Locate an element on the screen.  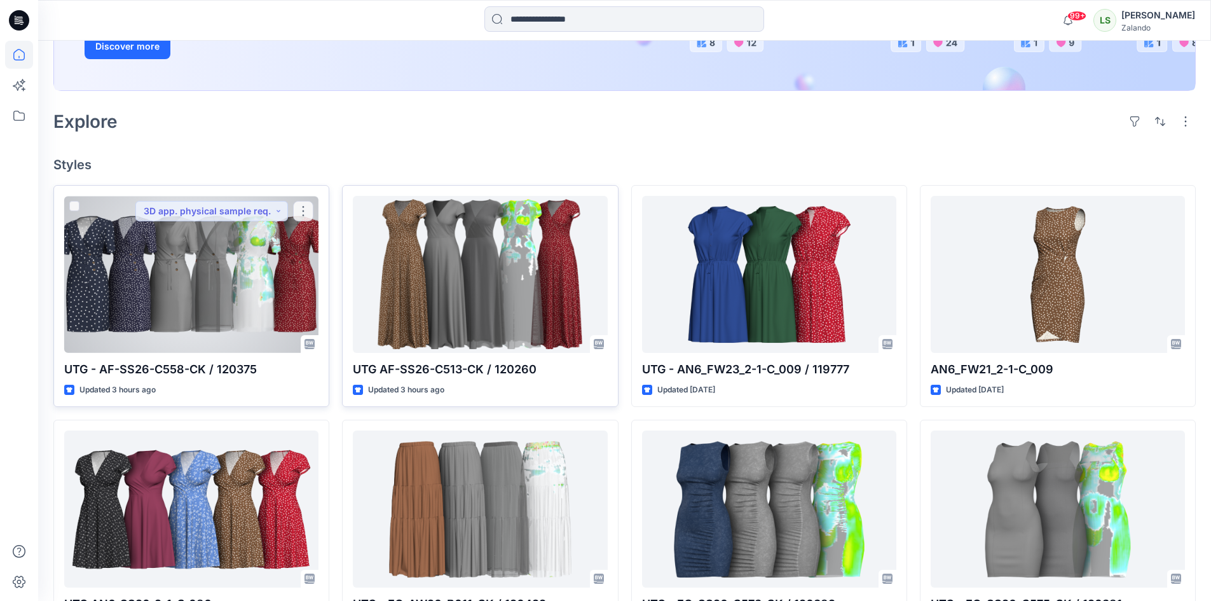
p: AN6_FW21_2-1-C_009 is located at coordinates (1058, 369).